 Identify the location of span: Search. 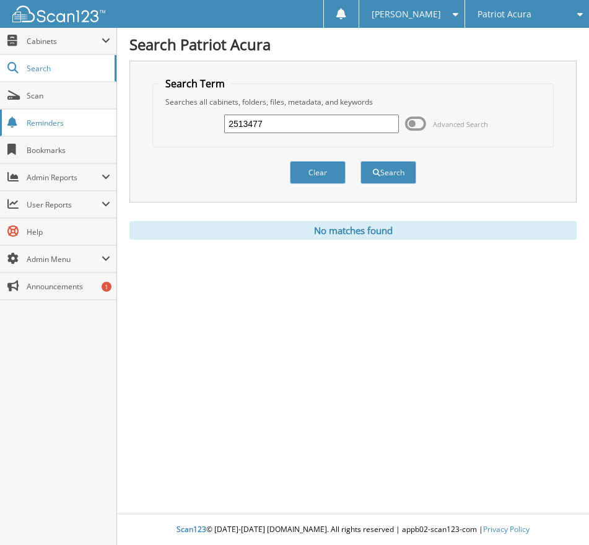
(68, 68).